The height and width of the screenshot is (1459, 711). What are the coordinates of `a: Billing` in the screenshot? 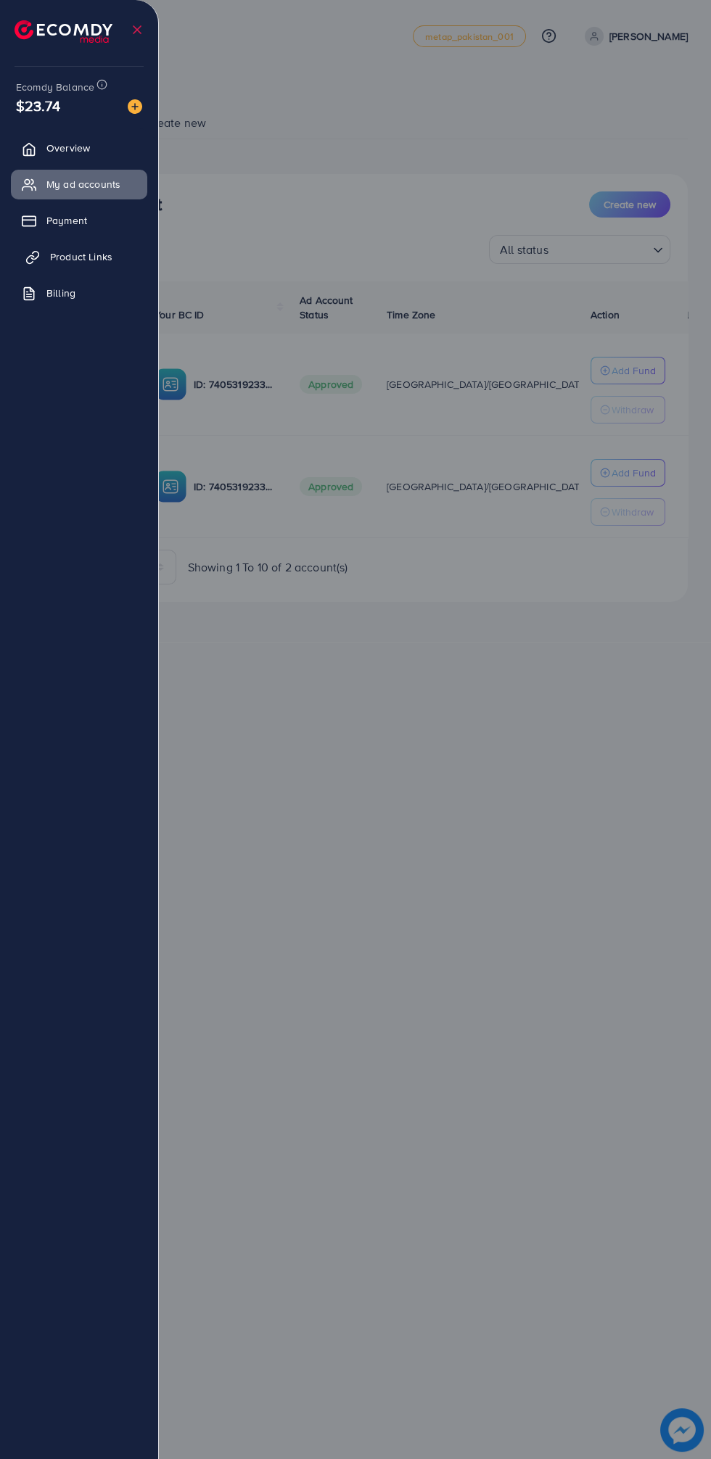 It's located at (79, 293).